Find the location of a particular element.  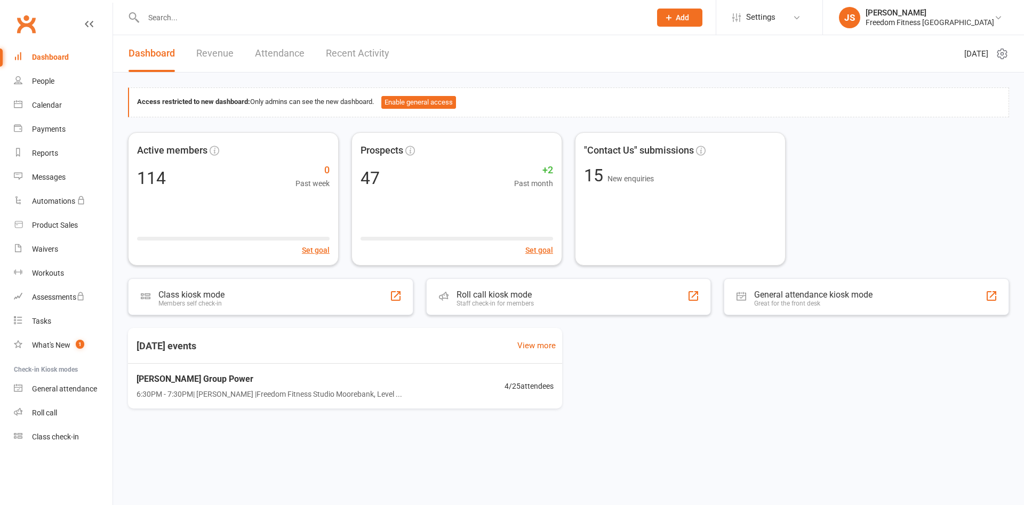

span: 4 / 25 attendees is located at coordinates (529, 386).